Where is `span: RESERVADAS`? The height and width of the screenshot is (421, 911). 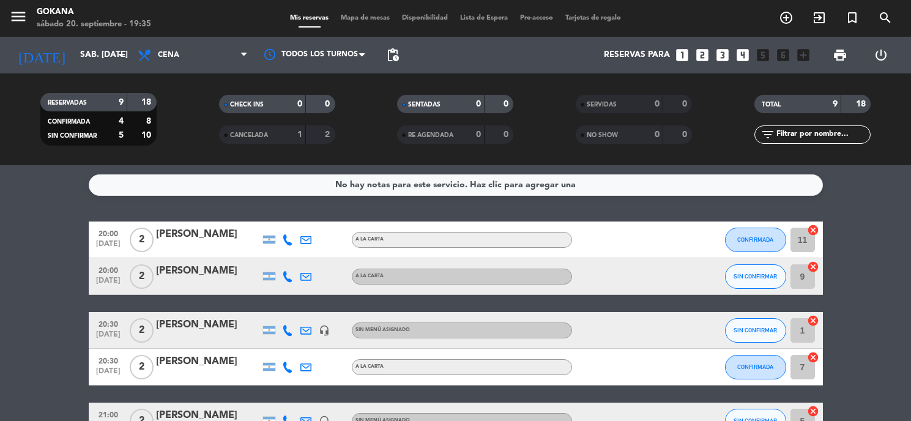 span: RESERVADAS is located at coordinates (67, 103).